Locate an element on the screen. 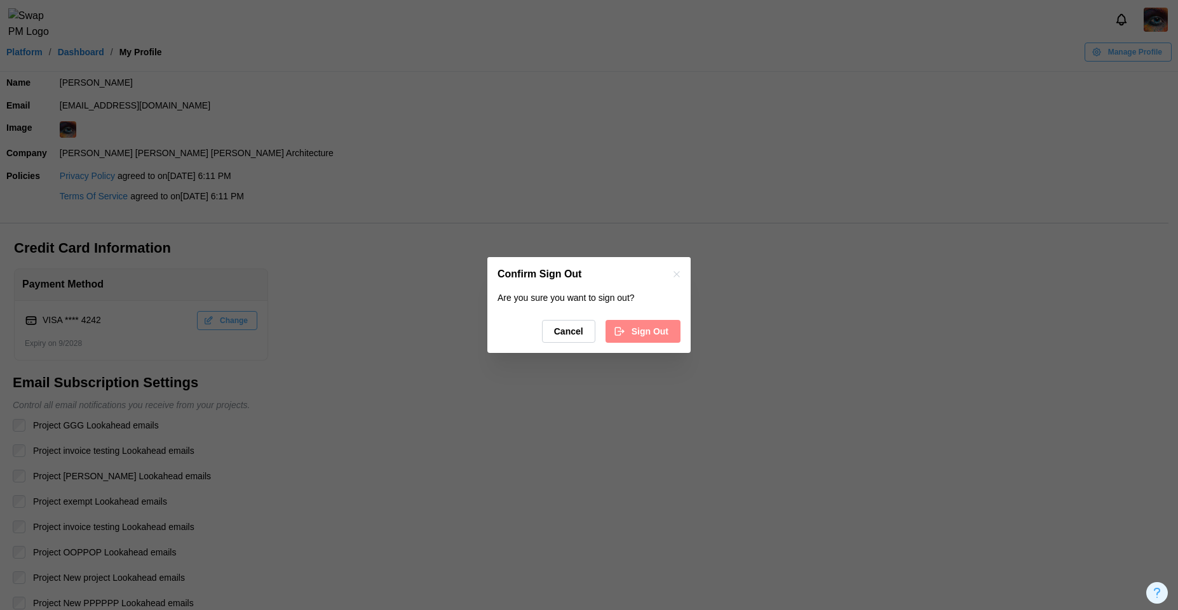 The image size is (1178, 610). span: Cancel is located at coordinates (569, 332).